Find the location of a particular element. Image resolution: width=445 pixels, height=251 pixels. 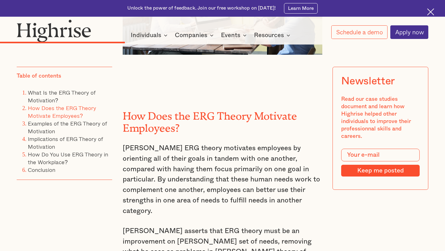

a: How Do You Use ERG Theory in the Workplace? is located at coordinates (68, 158).